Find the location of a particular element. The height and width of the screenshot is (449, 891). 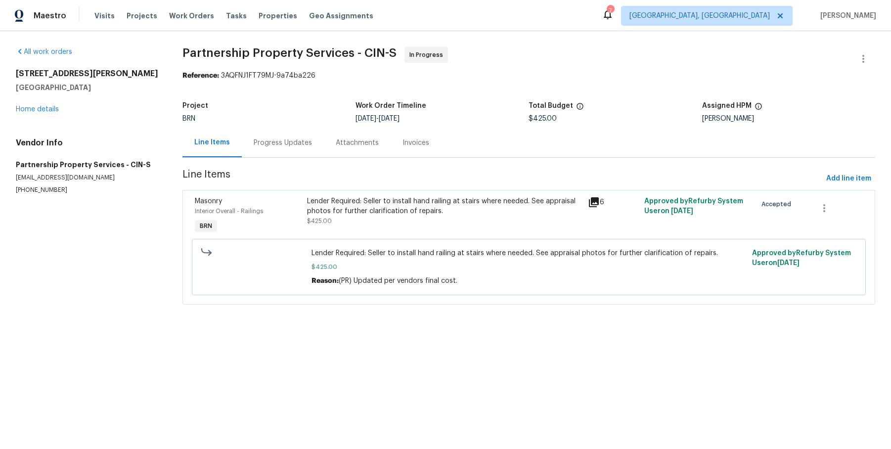

button: Add line item is located at coordinates (849, 179).